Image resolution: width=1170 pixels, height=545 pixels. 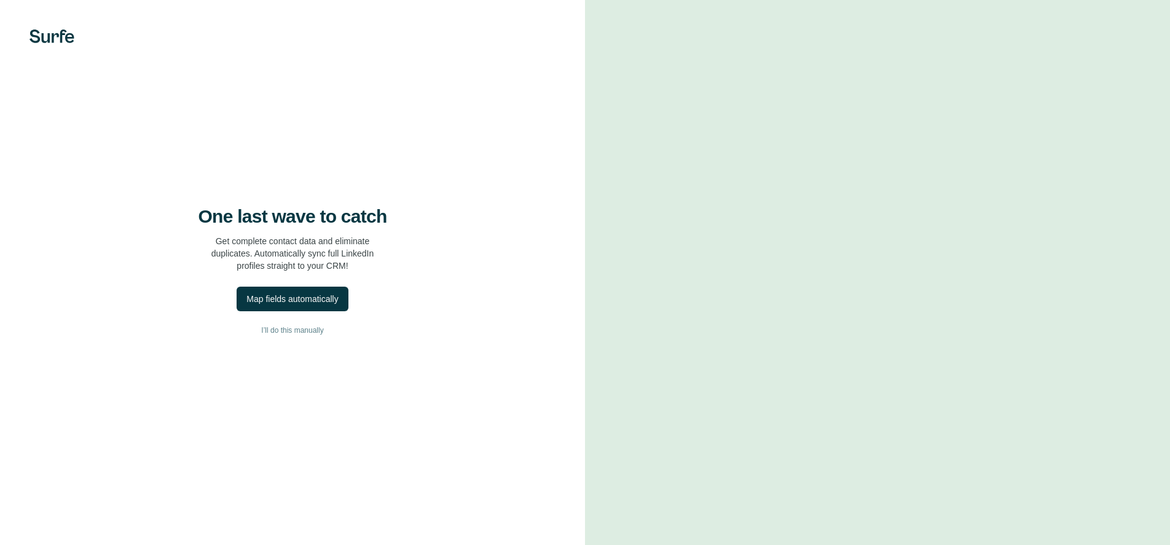 I want to click on div: Map fields automatically, so click(x=292, y=299).